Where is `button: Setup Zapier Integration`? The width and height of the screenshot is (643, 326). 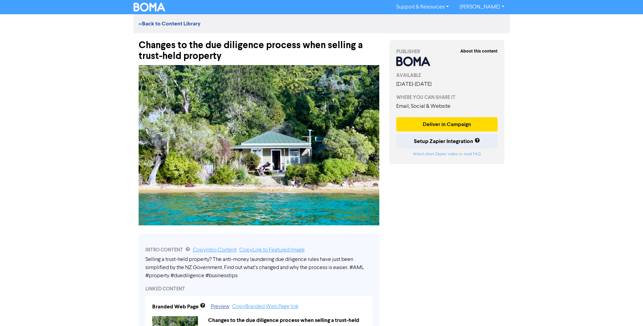 button: Setup Zapier Integration is located at coordinates (447, 141).